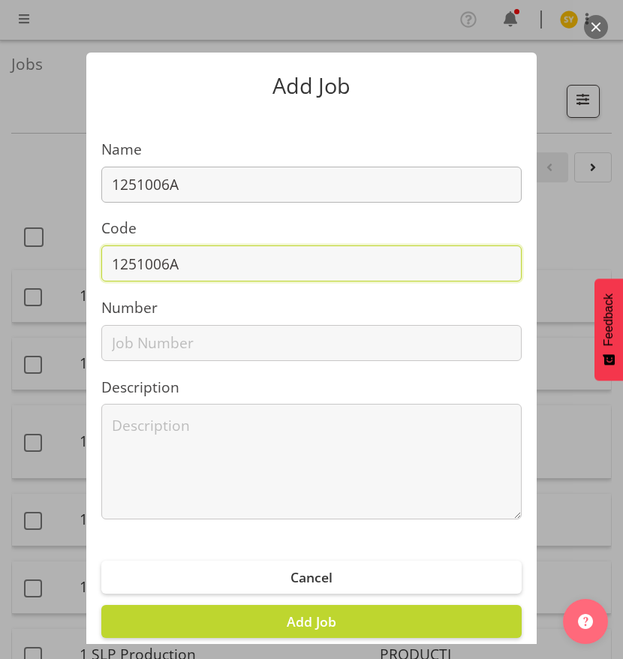 The image size is (623, 659). I want to click on input: Job Code, so click(311, 263).